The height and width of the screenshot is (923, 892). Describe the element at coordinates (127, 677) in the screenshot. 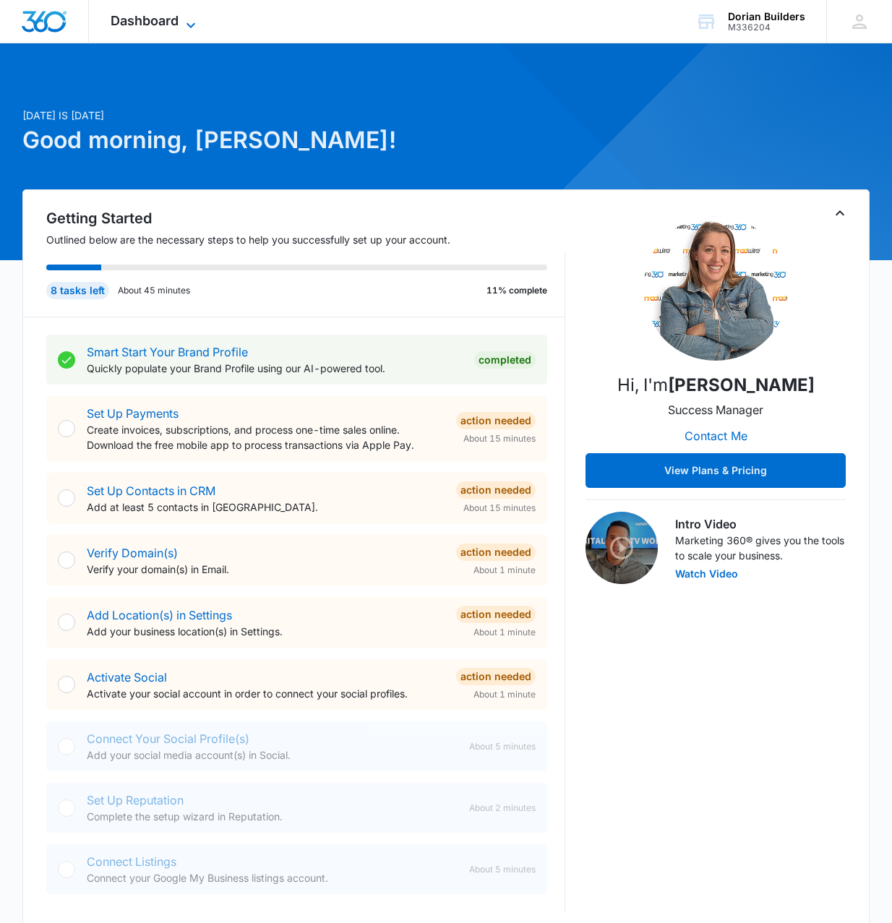

I see `a: Activate Social` at that location.